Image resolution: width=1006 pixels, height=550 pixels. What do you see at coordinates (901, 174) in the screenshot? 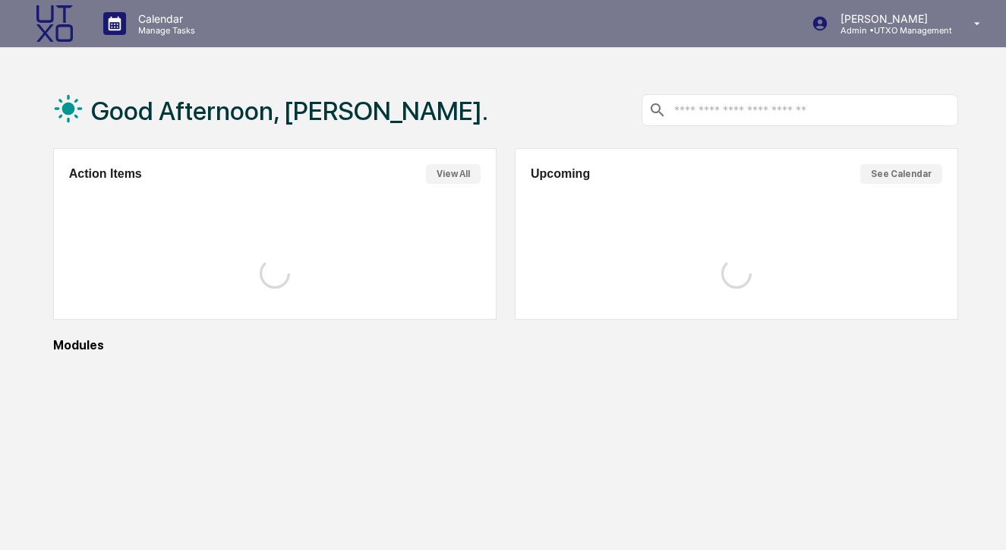
I see `a: See Calendar` at bounding box center [901, 174].